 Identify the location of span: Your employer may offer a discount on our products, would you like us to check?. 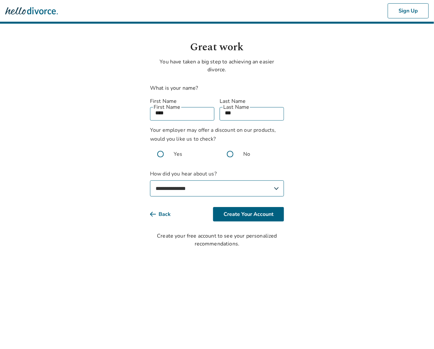
(213, 134).